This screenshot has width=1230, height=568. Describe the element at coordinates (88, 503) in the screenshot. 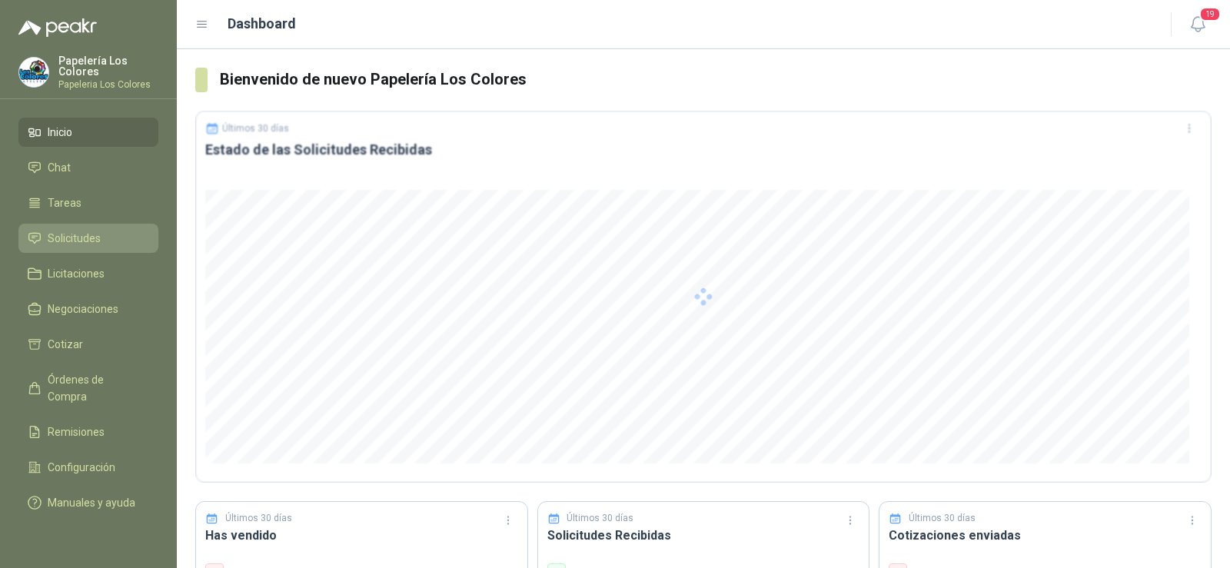

I see `a: Manuales y ayuda` at that location.